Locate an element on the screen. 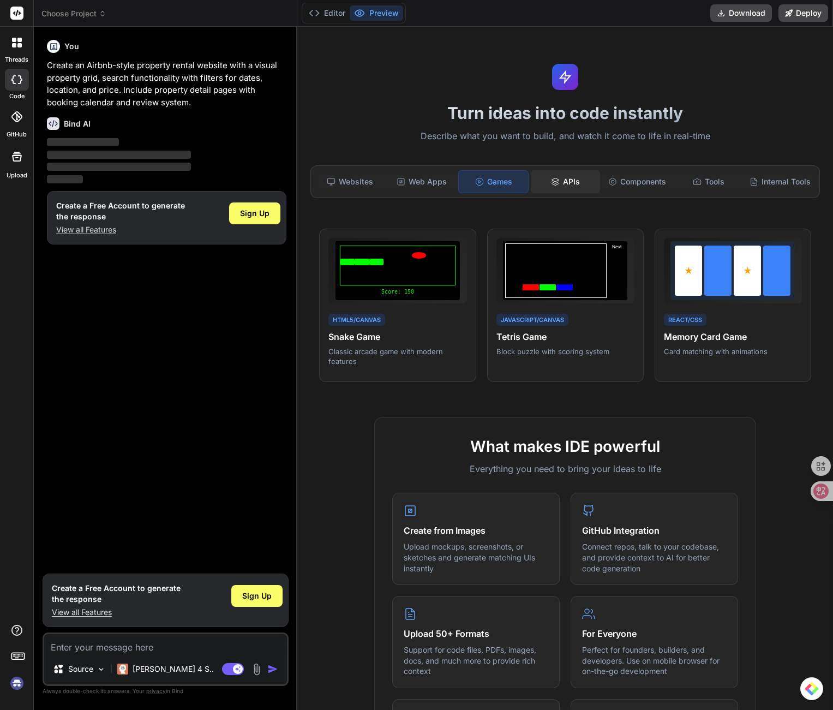  p: Connect repos, talk to your codebase, and provide context to AI for better code generation is located at coordinates (654, 557).